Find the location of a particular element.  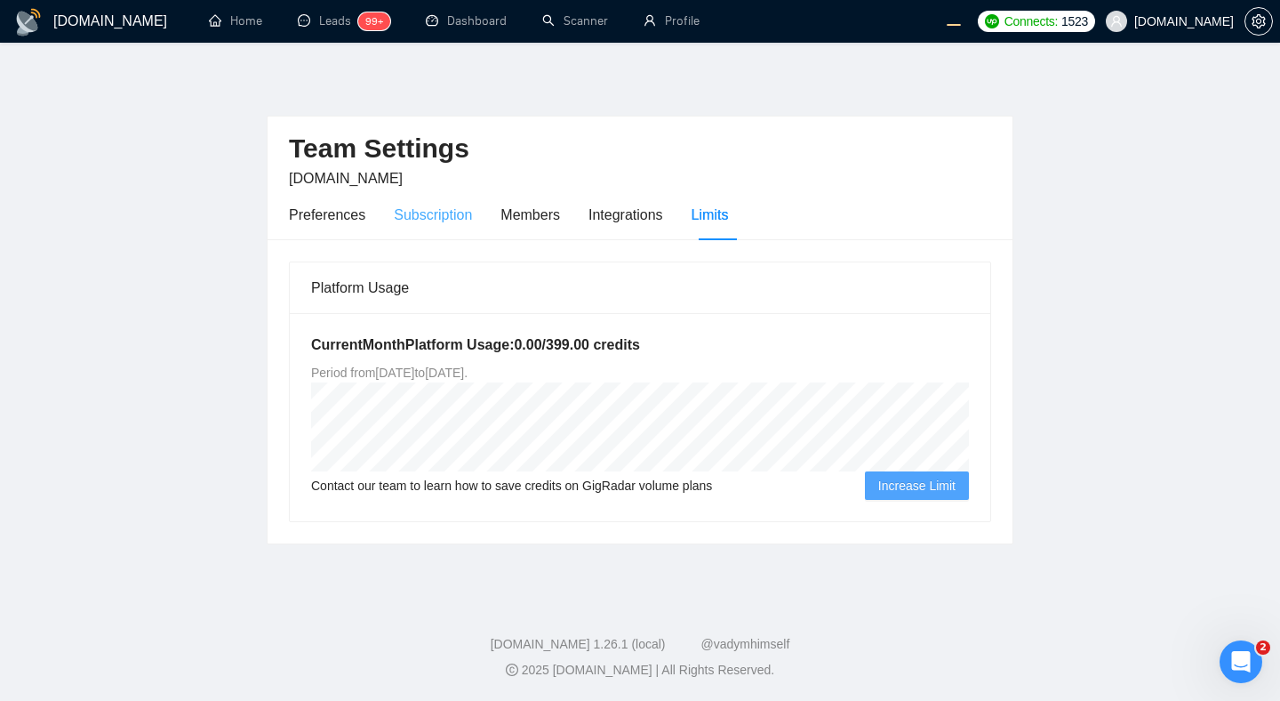

a: dashboardDashboard is located at coordinates (466, 20).